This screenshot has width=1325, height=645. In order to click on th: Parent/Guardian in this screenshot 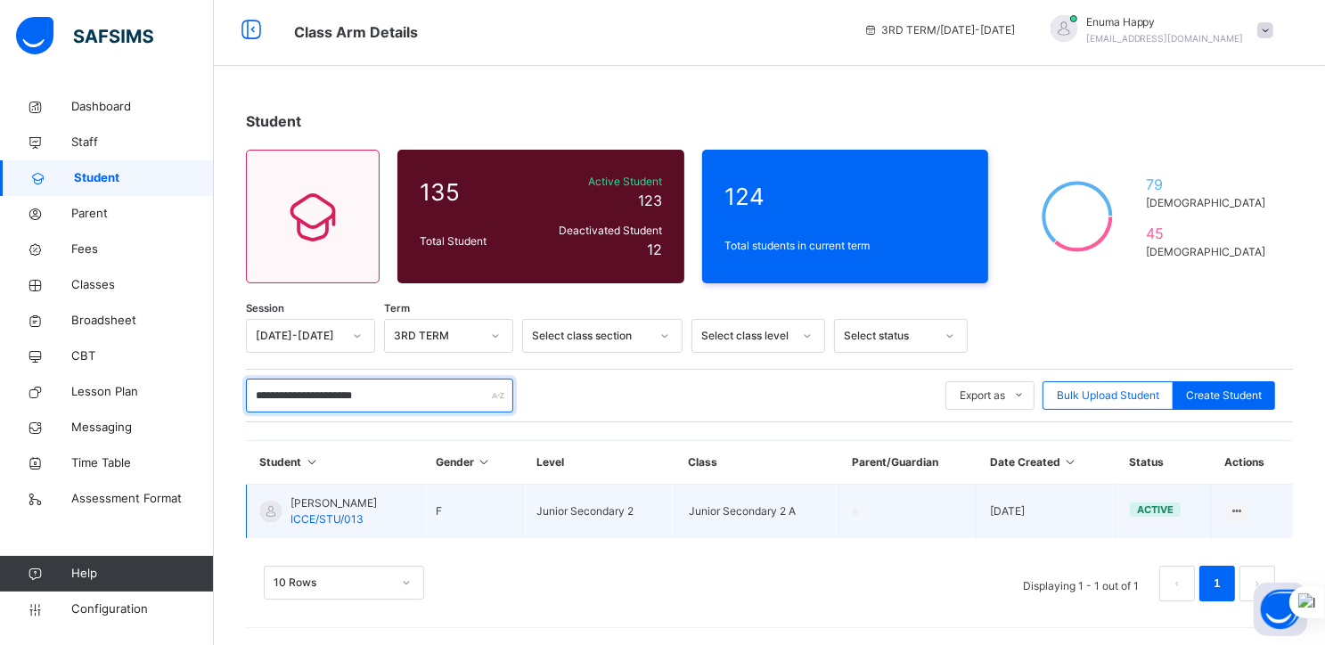, I will do `click(907, 463)`.